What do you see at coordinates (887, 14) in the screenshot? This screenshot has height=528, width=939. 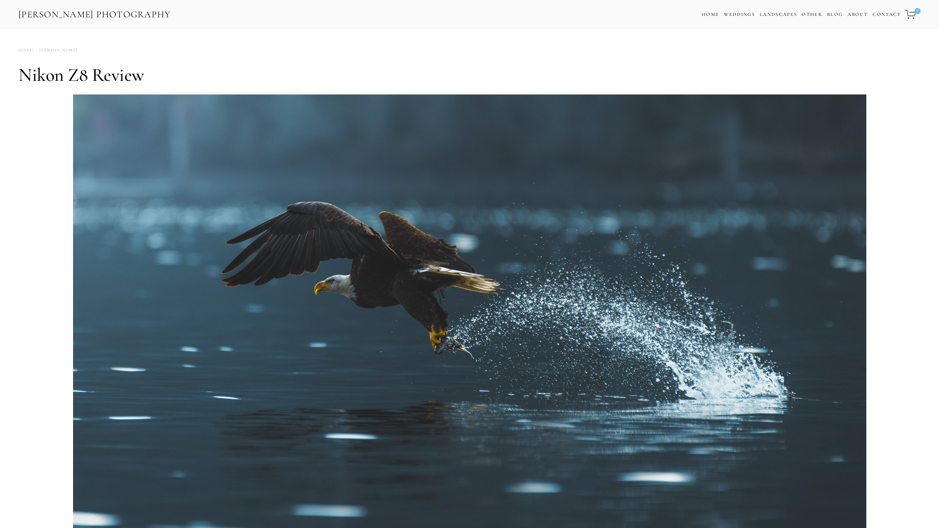 I see `a: Contact` at bounding box center [887, 14].